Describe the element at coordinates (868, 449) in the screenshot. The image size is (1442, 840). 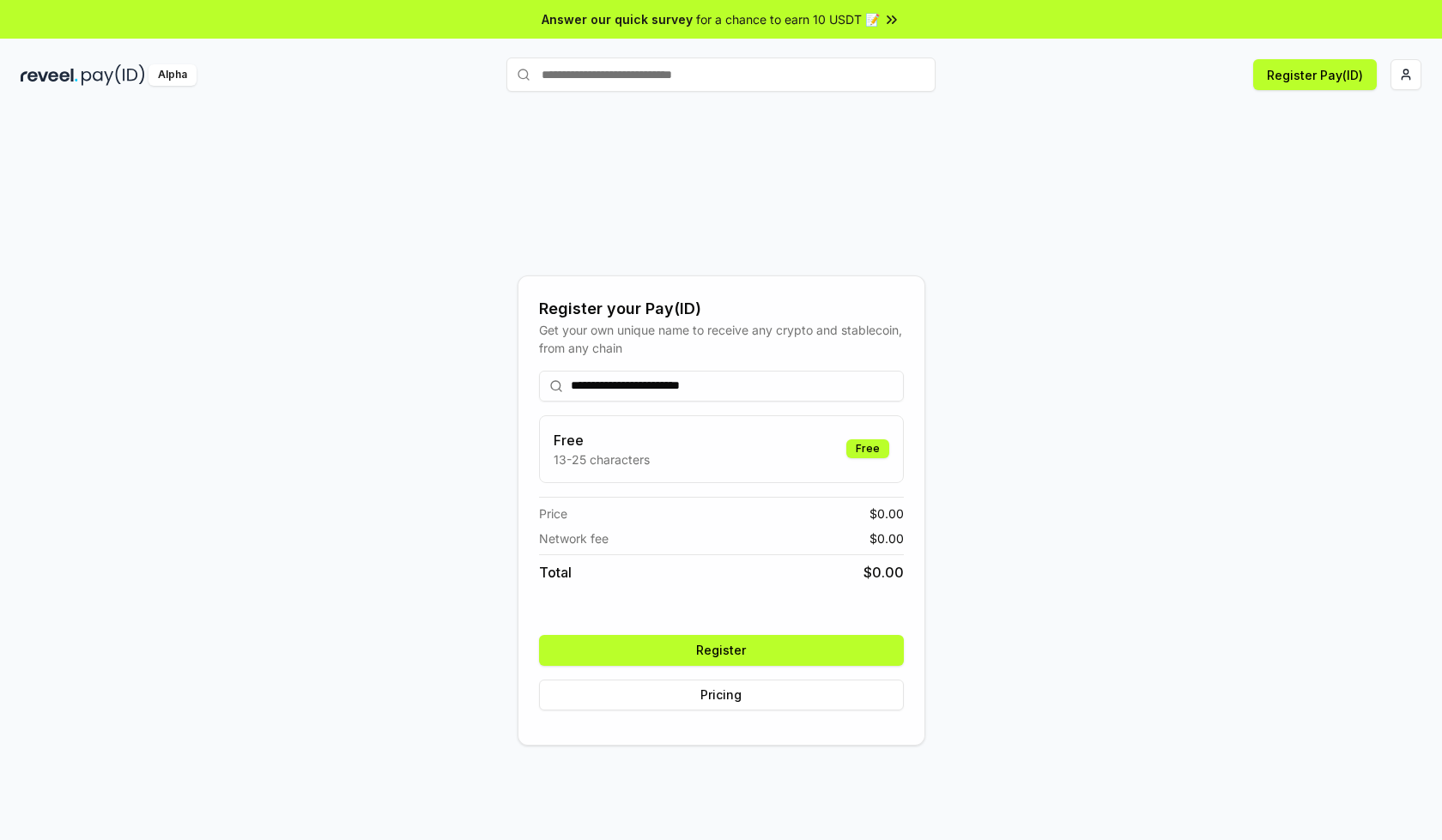
I see `div: Free` at that location.